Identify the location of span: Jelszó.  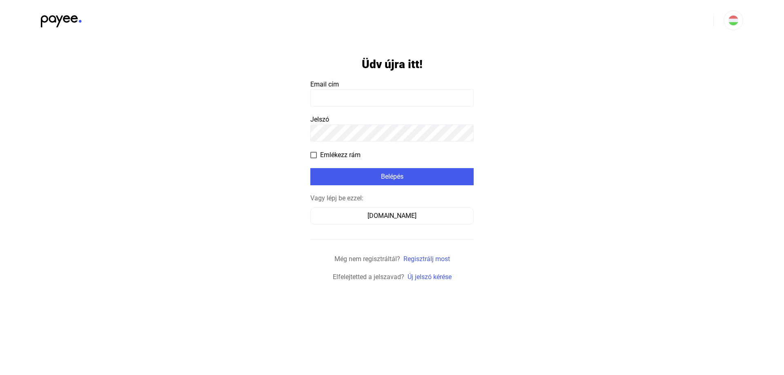
(320, 119).